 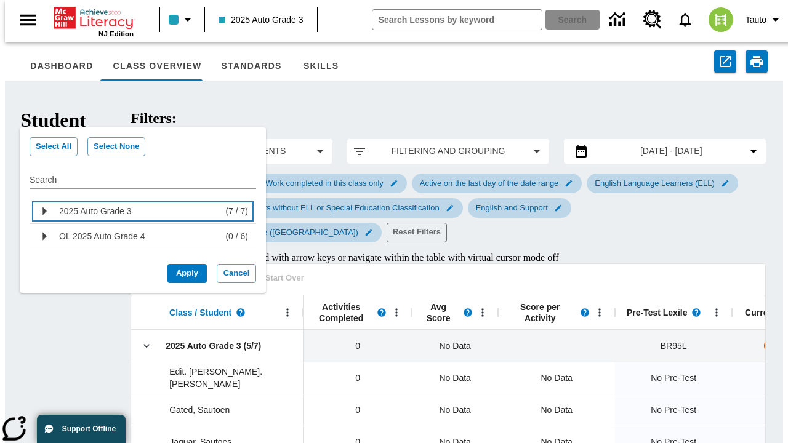 What do you see at coordinates (102, 236) in the screenshot?
I see `p: OL 2025 Auto Grade 4` at bounding box center [102, 236].